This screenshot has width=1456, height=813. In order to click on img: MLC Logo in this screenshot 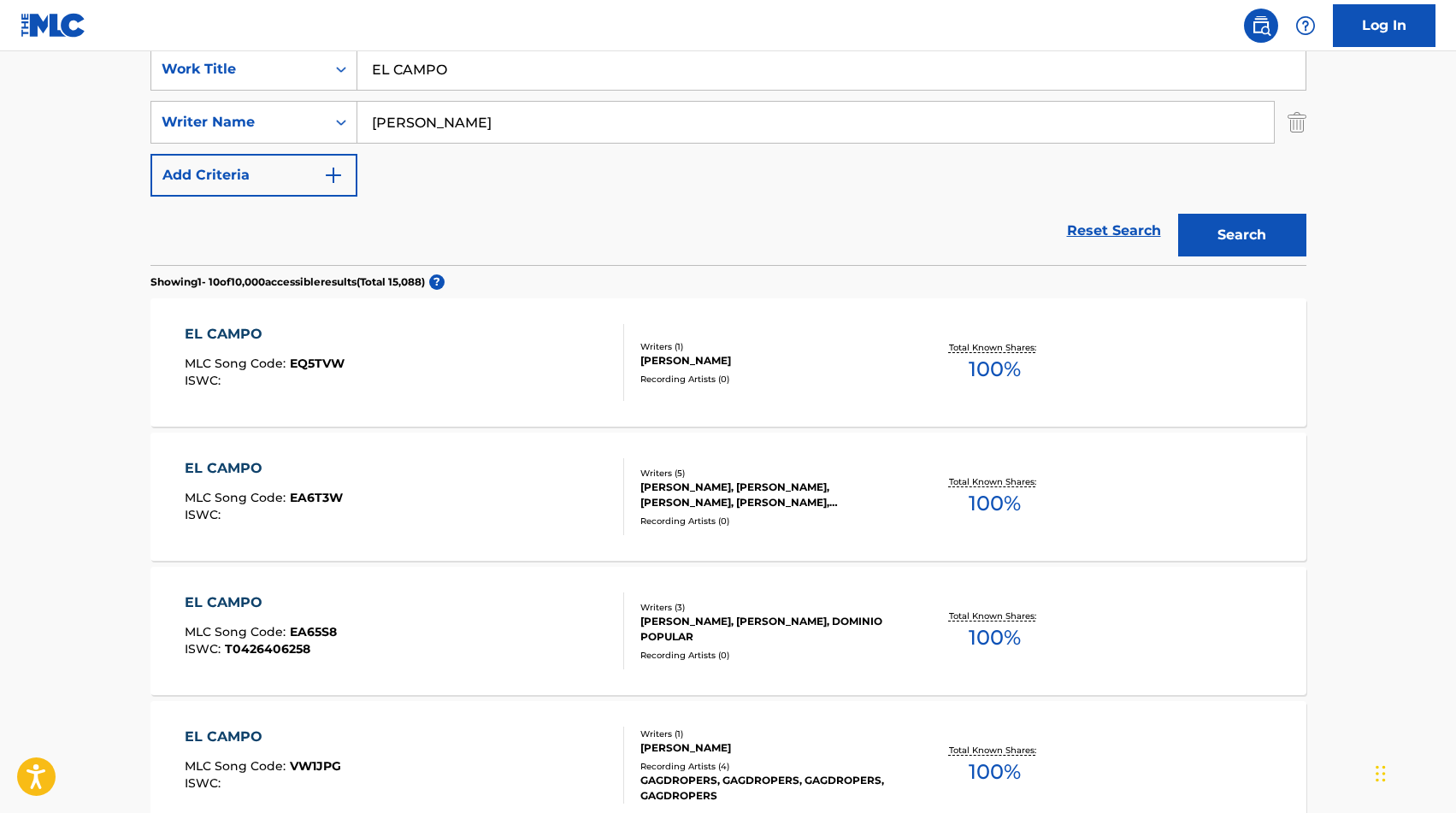, I will do `click(53, 24)`.